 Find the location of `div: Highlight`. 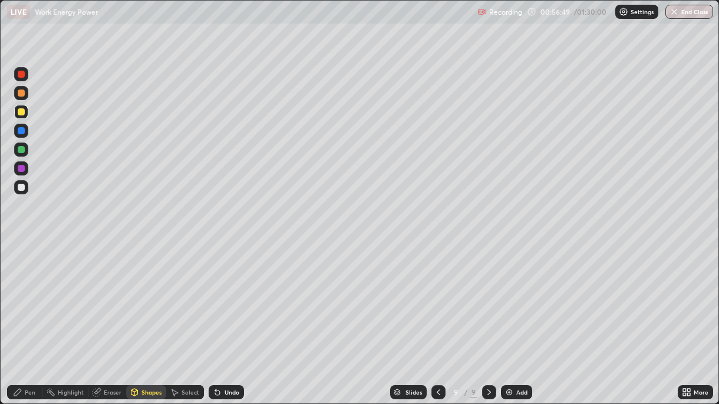

div: Highlight is located at coordinates (71, 392).